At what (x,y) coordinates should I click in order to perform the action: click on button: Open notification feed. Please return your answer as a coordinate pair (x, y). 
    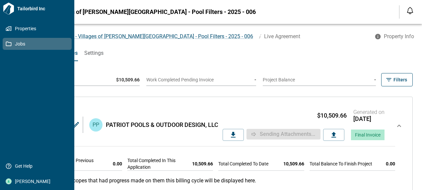
    Looking at the image, I should click on (410, 11).